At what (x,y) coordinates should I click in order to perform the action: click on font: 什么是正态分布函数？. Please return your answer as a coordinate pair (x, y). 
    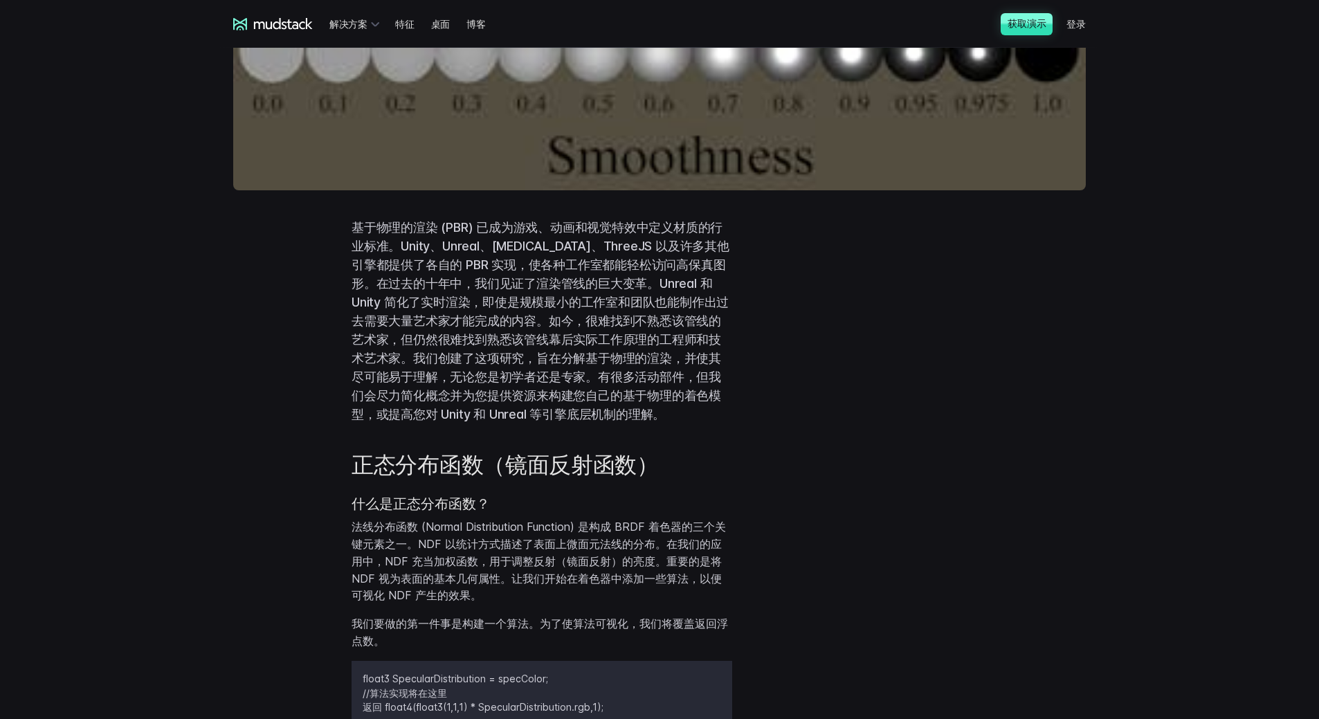
    Looking at the image, I should click on (421, 504).